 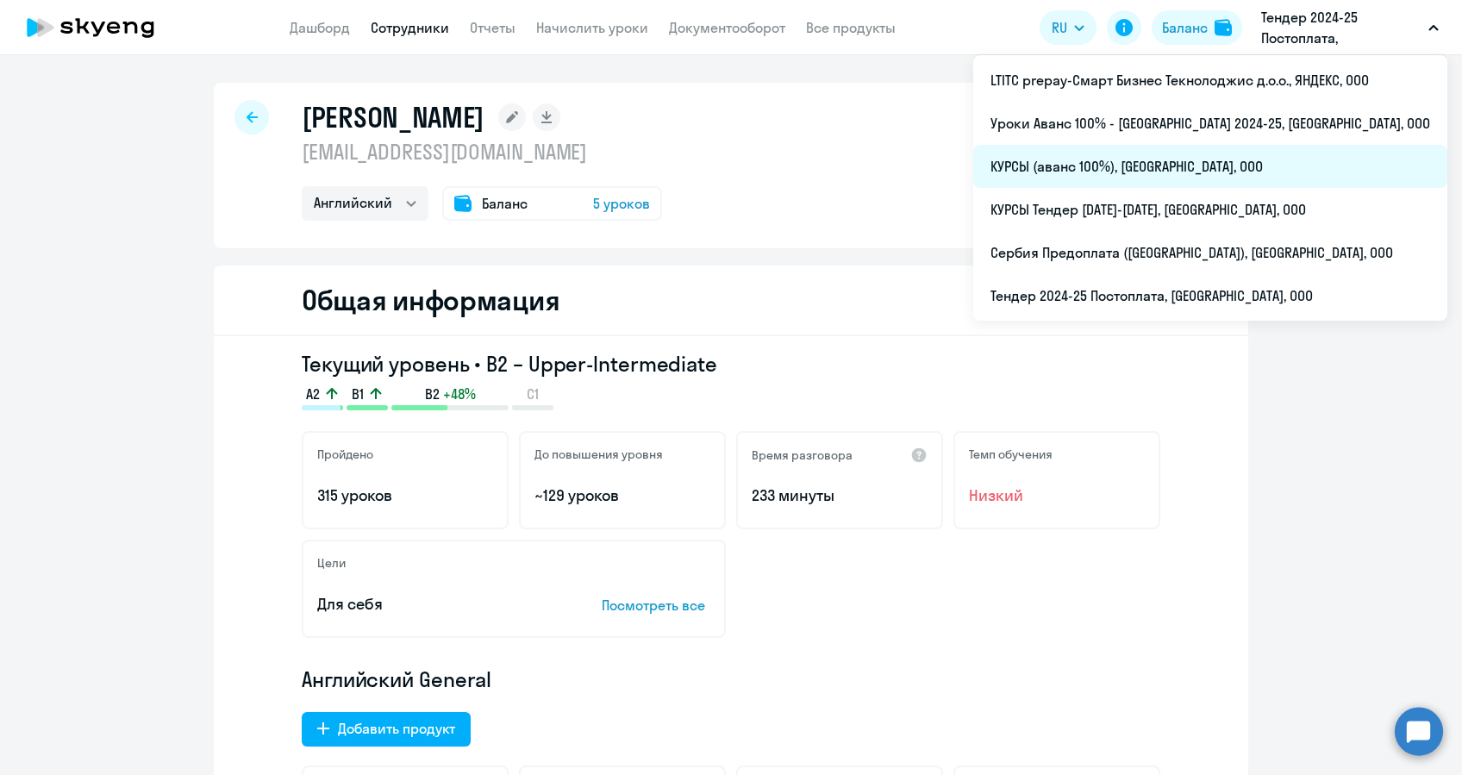 I want to click on span: A2, so click(x=313, y=394).